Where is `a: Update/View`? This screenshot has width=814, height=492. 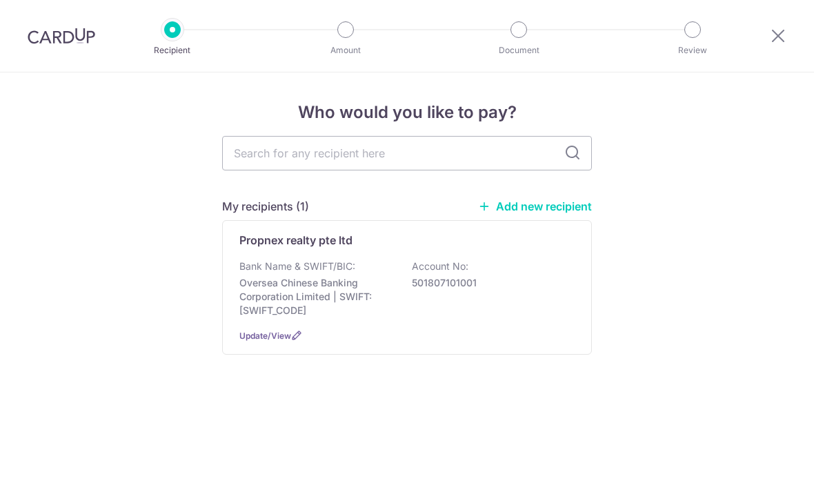 a: Update/View is located at coordinates (265, 335).